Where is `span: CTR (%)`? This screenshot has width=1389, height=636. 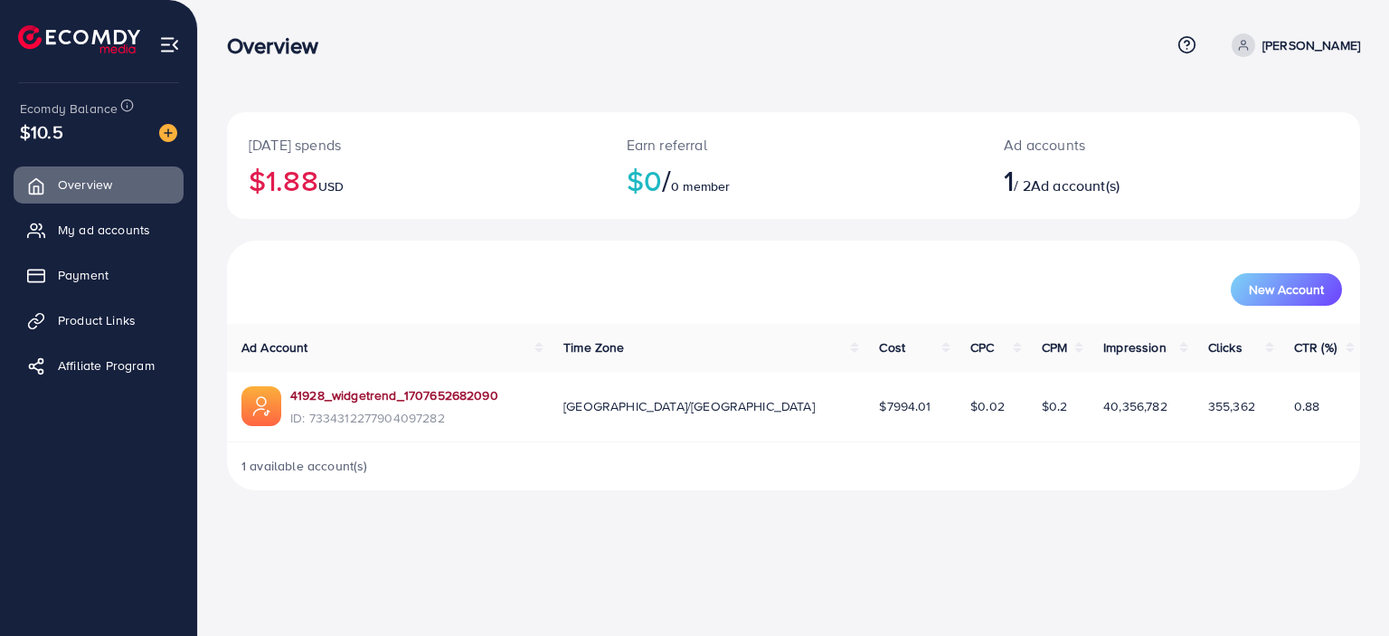 span: CTR (%) is located at coordinates (1315, 347).